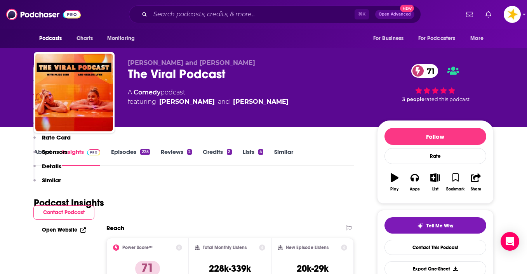 This screenshot has width=527, height=274. Describe the element at coordinates (51, 155) in the screenshot. I see `button: Sponsors` at that location.